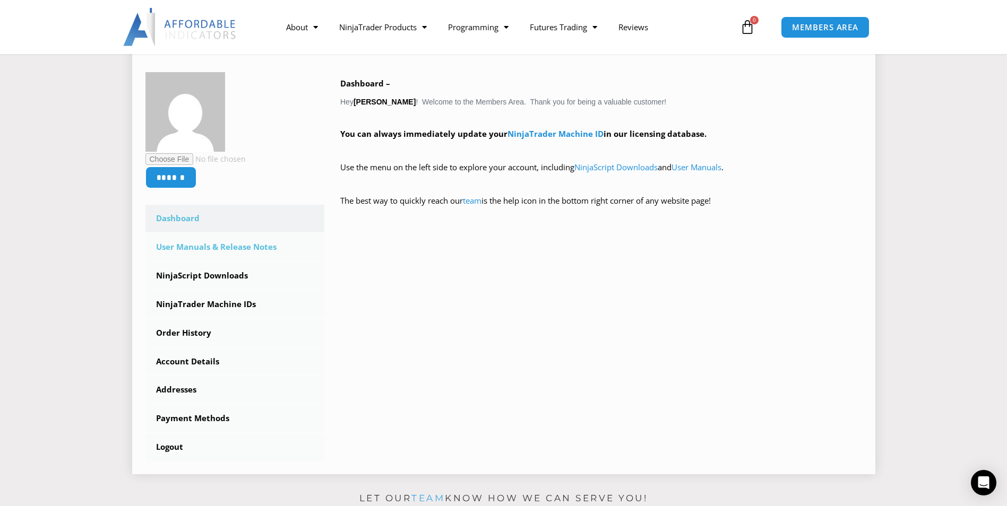  Describe the element at coordinates (235, 247) in the screenshot. I see `a: User Manuals & Release Notes` at that location.